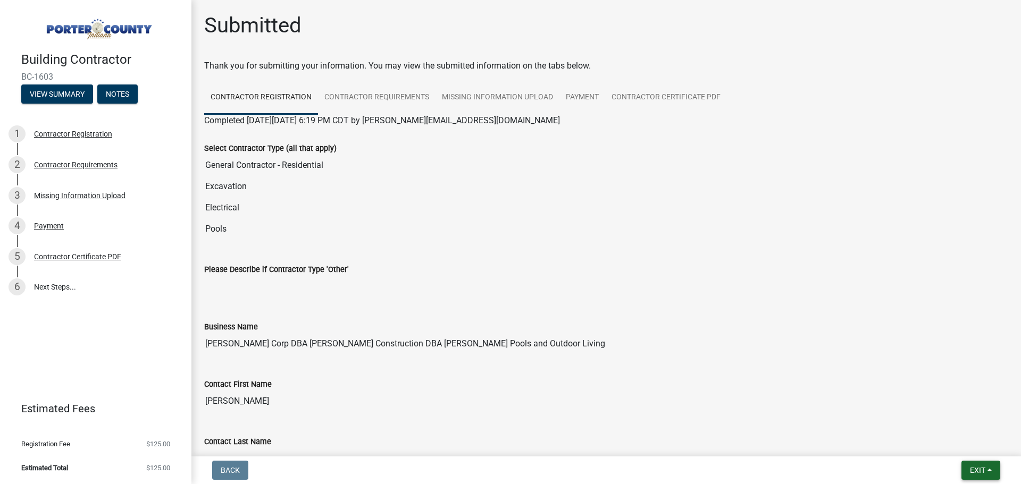 Image resolution: width=1021 pixels, height=484 pixels. I want to click on div: Contractor Registration, so click(73, 134).